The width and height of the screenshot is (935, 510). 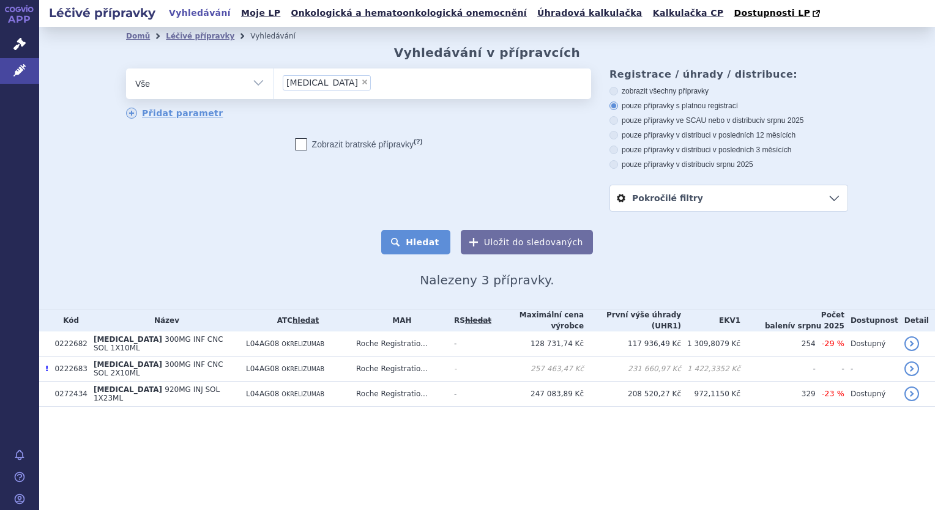 What do you see at coordinates (358, 144) in the screenshot?
I see `label: Zobrazit bratrské přípravky` at bounding box center [358, 144].